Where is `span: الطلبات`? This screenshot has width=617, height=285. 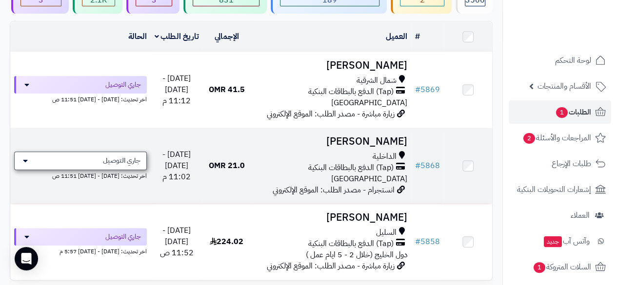
span: الطلبات is located at coordinates (573, 112).